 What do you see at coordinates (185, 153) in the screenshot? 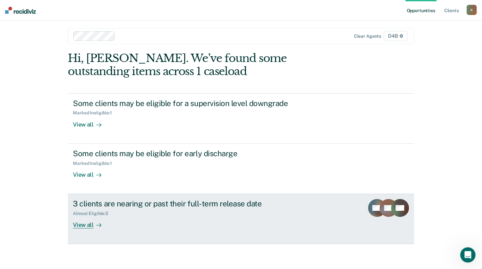
I see `div: Some clients may be eligible for early discharge` at bounding box center [185, 153].